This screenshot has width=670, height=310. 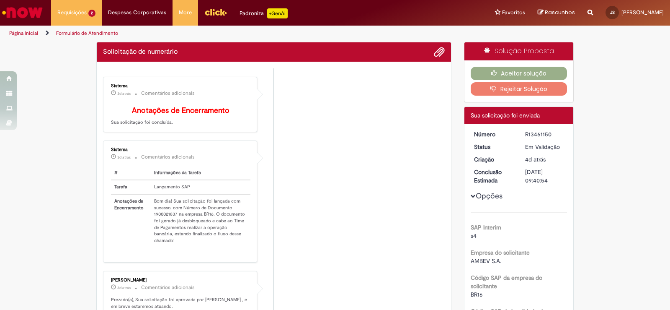 What do you see at coordinates (500, 252) in the screenshot?
I see `b: Empresa do solicitante` at bounding box center [500, 252].